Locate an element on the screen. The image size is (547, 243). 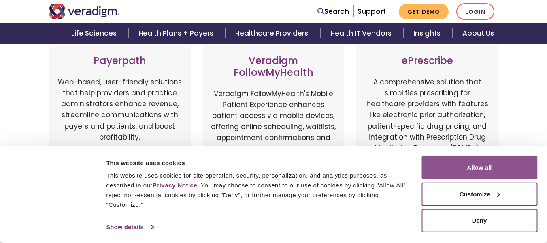
button: Allow all is located at coordinates (480, 167).